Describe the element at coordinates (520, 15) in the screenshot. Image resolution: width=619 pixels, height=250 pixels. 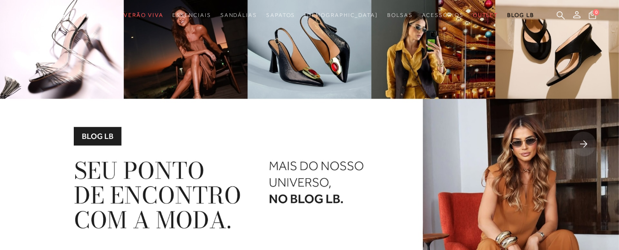
I see `span: BLOG LB` at that location.